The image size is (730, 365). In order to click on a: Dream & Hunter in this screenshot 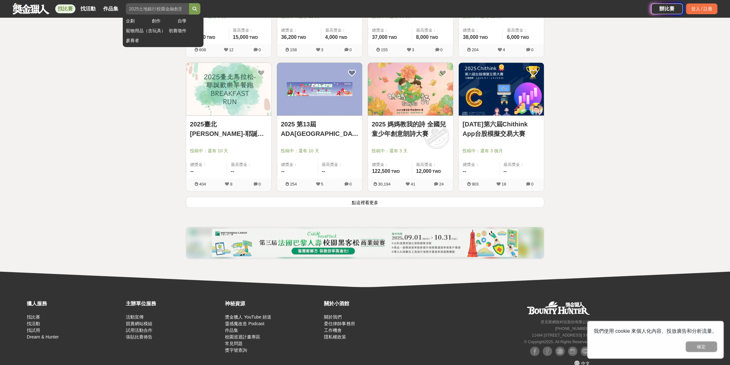, I will do `click(43, 336)`.